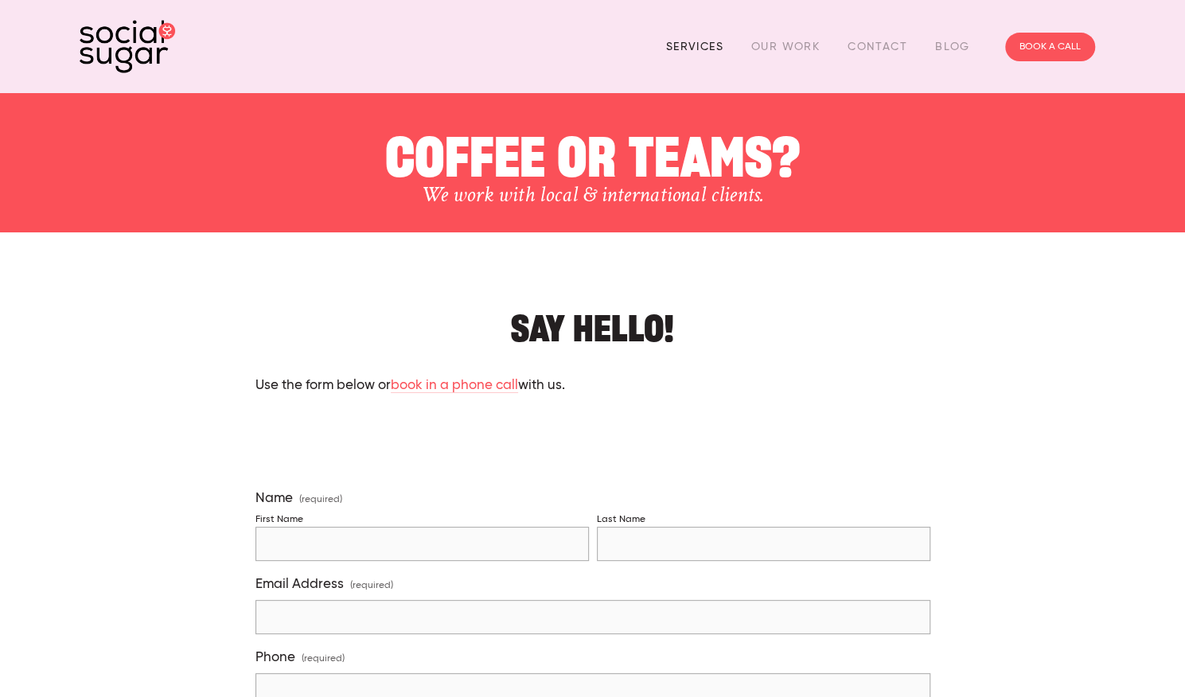  I want to click on a: BOOK A CALL, so click(1050, 47).